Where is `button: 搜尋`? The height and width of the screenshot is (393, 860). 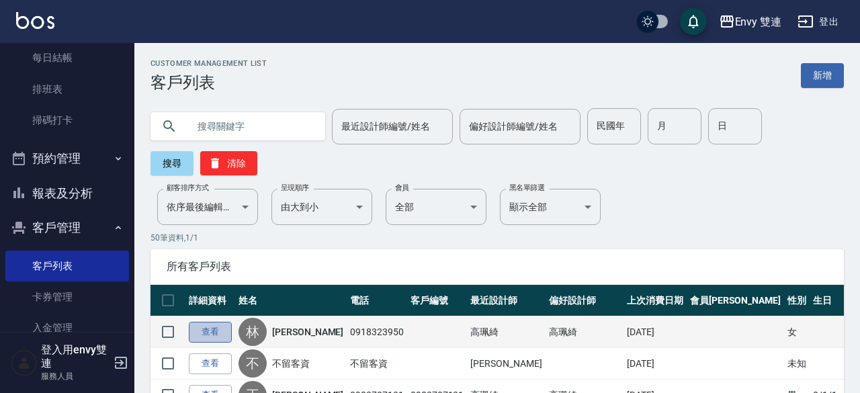
button: 搜尋 is located at coordinates (172, 163).